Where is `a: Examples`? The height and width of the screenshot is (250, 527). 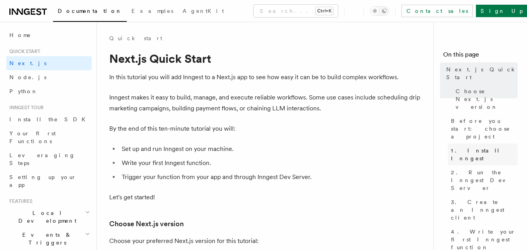
a: Examples is located at coordinates (152, 12).